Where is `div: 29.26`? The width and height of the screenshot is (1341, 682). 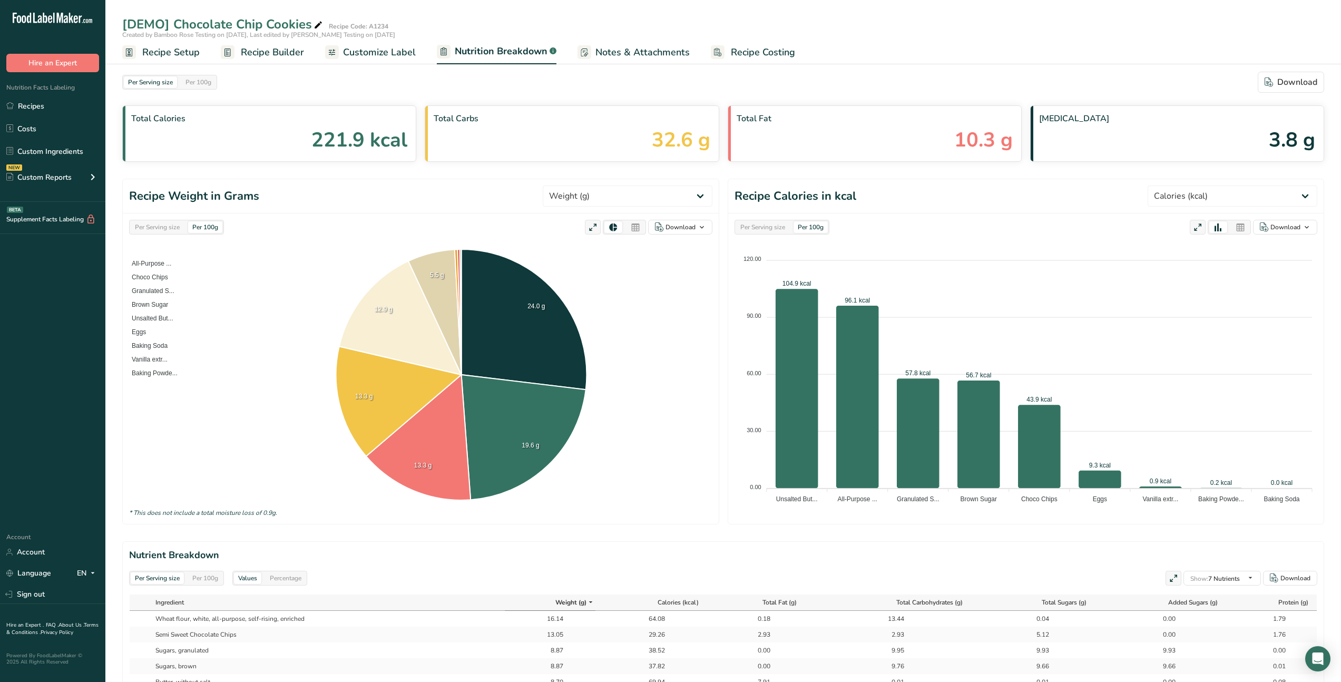
div: 29.26 is located at coordinates (652, 634).